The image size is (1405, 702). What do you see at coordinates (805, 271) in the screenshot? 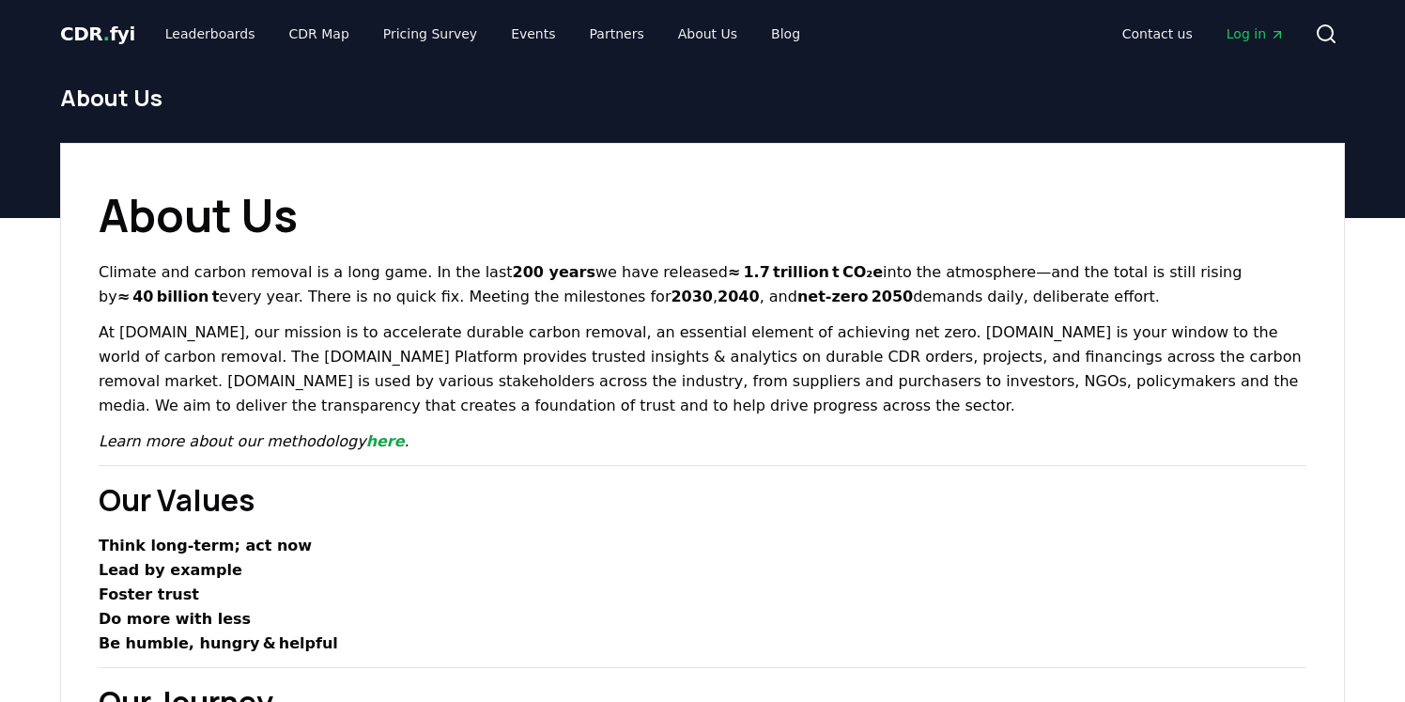
I see `strong: ≈ 1.7 trillion t CO₂e` at bounding box center [805, 271].